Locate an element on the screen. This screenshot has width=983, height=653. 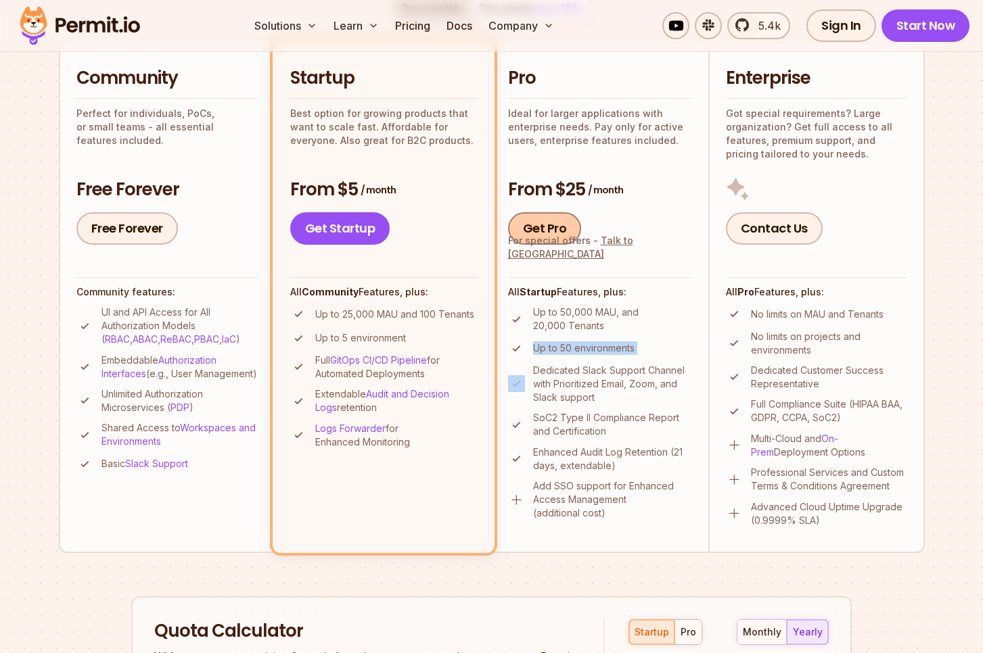
a: RBAC is located at coordinates (117, 339).